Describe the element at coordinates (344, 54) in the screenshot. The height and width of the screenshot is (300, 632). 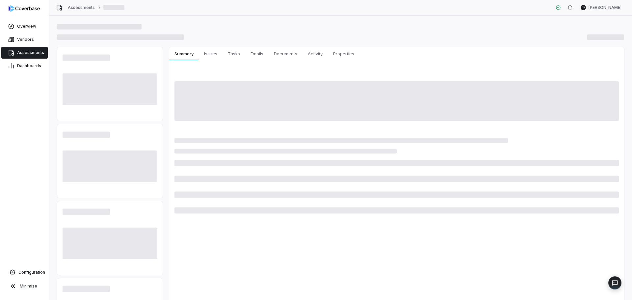
I see `span: Properties` at that location.